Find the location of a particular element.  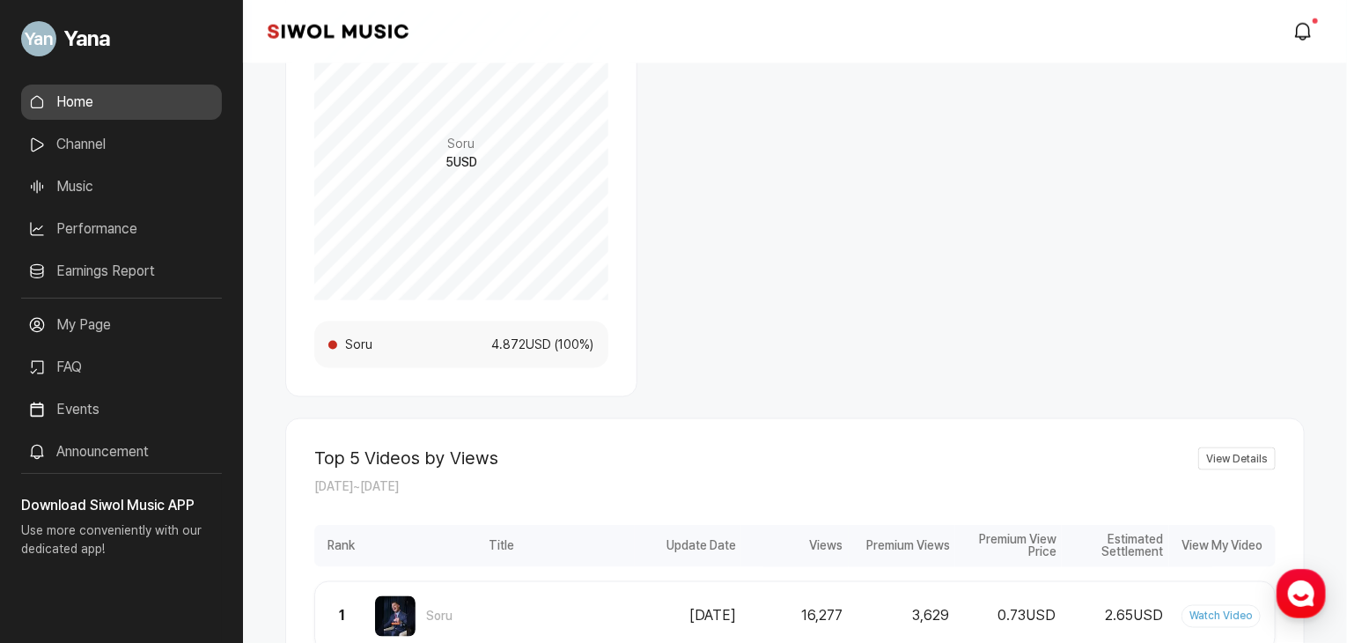

div: View My Video is located at coordinates (1222, 546).